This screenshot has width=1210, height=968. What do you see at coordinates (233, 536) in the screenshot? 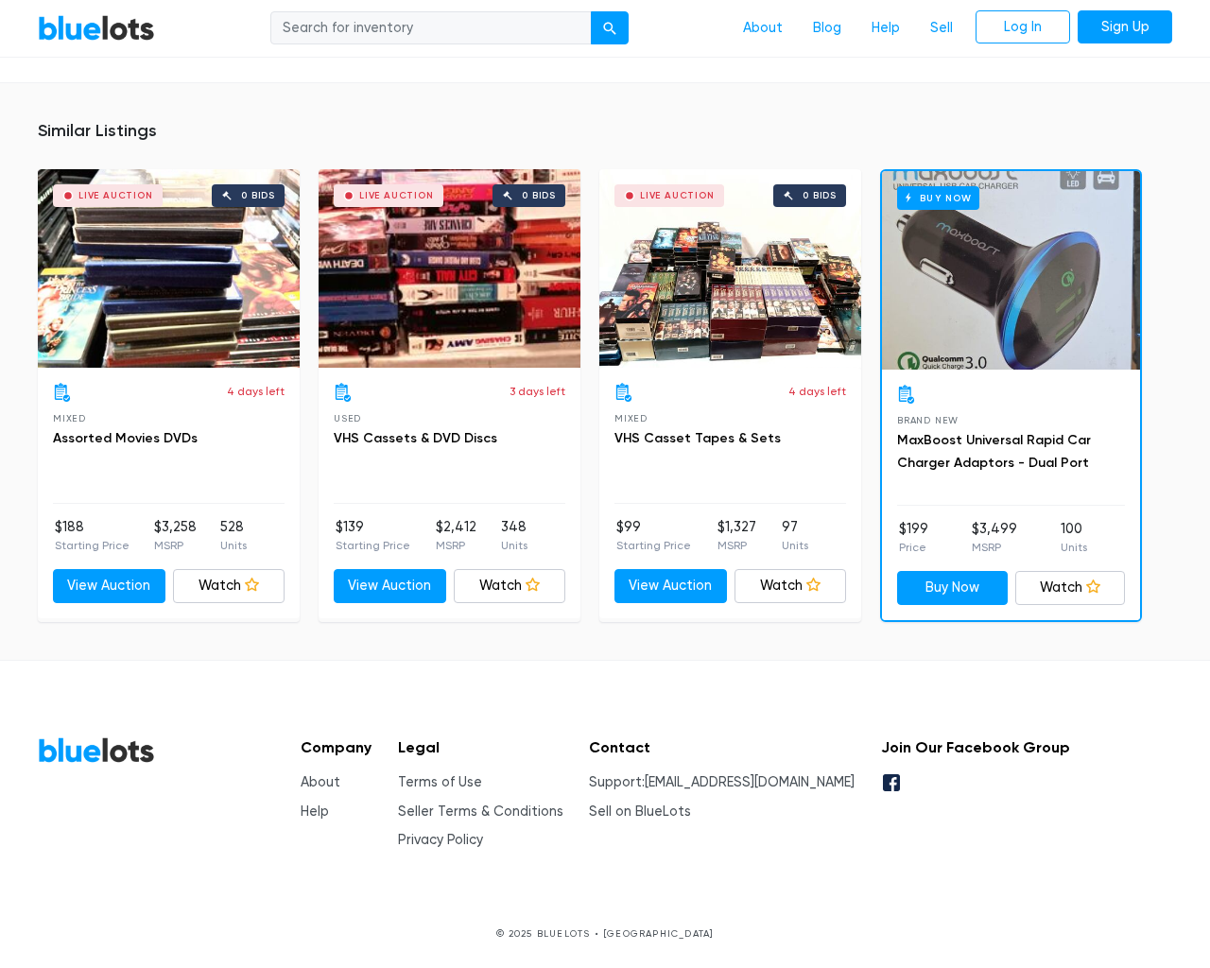
I see `li: 528` at bounding box center [233, 536].